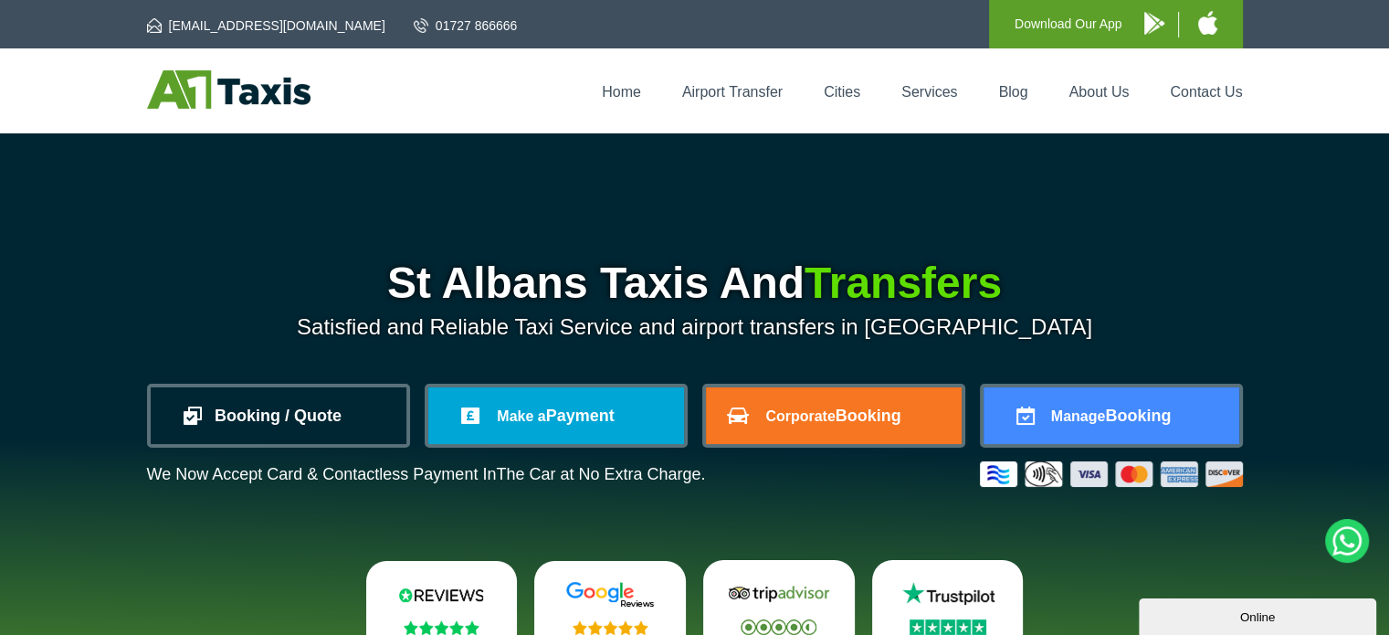 Image resolution: width=1389 pixels, height=635 pixels. Describe the element at coordinates (1099, 91) in the screenshot. I see `a: About Us` at that location.